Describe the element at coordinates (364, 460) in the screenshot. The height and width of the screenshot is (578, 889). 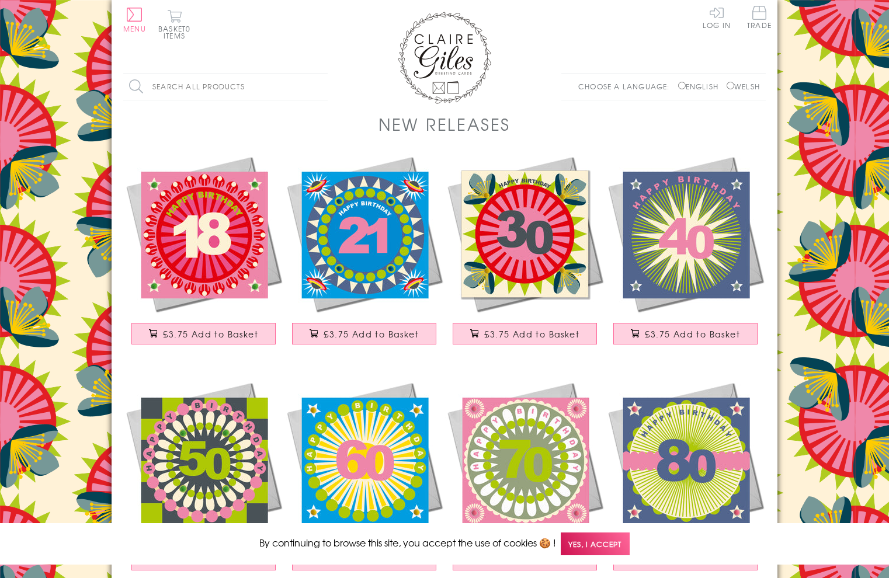
I see `img: Birthday Card, Age 60 - Sunshine, Happy 60th Birthday, Embellished with pompoms` at that location.